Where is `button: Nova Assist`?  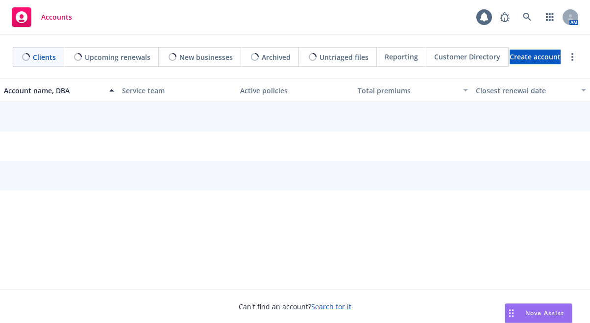 button: Nova Assist is located at coordinates (539, 313).